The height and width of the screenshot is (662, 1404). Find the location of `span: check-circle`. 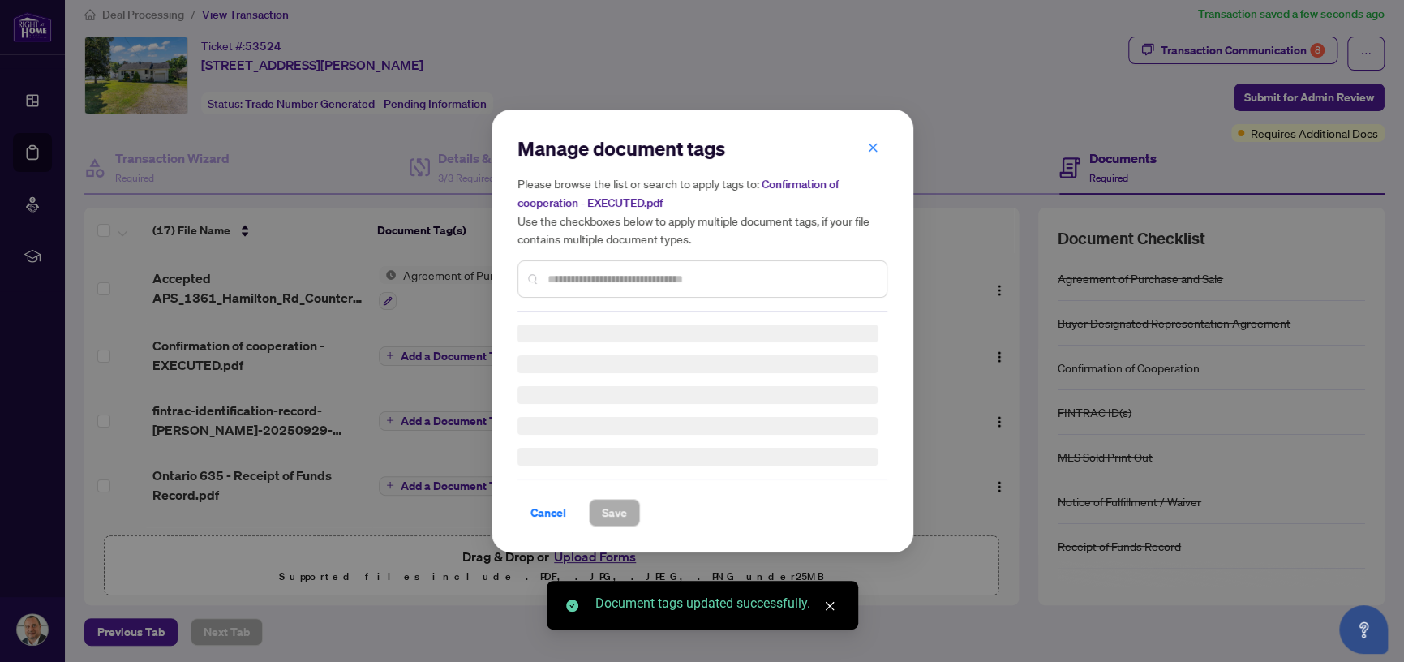

span: check-circle is located at coordinates (572, 605).